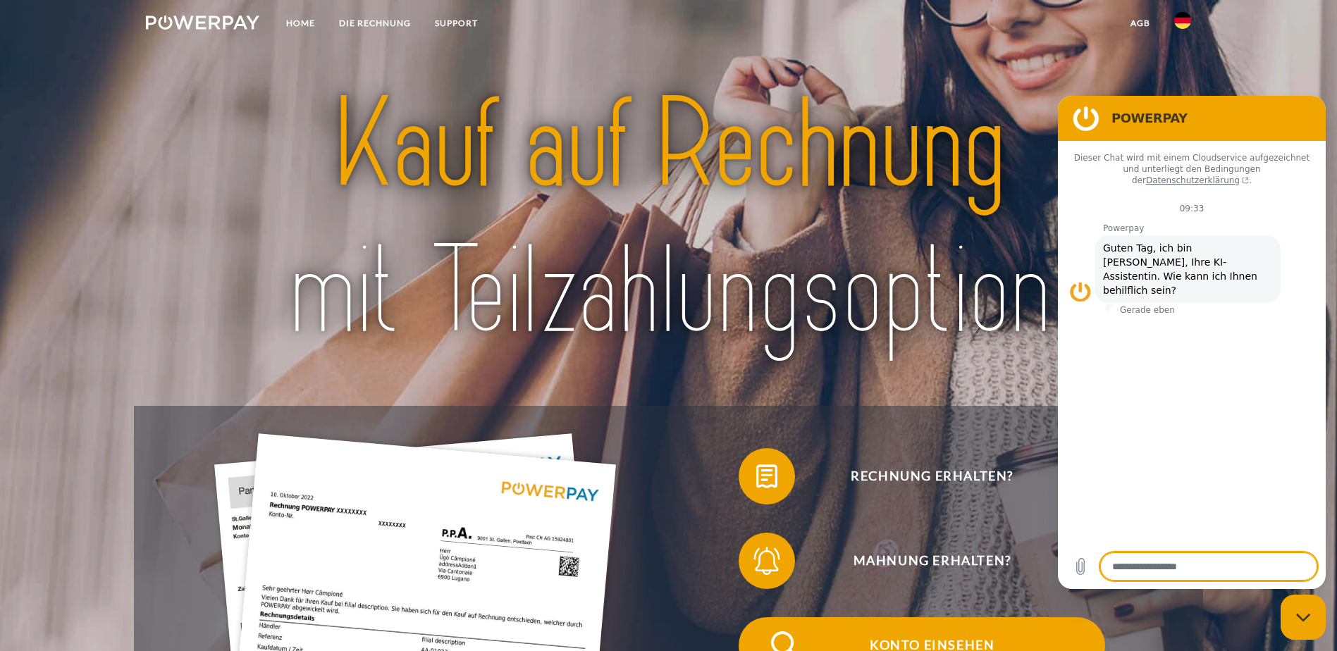 The height and width of the screenshot is (651, 1337). What do you see at coordinates (1183, 20) in the screenshot?
I see `img: de` at bounding box center [1183, 20].